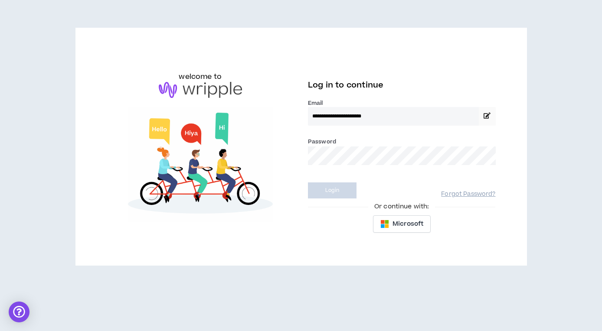 This screenshot has width=602, height=331. What do you see at coordinates (468, 194) in the screenshot?
I see `a: Forgot Password?` at bounding box center [468, 194].